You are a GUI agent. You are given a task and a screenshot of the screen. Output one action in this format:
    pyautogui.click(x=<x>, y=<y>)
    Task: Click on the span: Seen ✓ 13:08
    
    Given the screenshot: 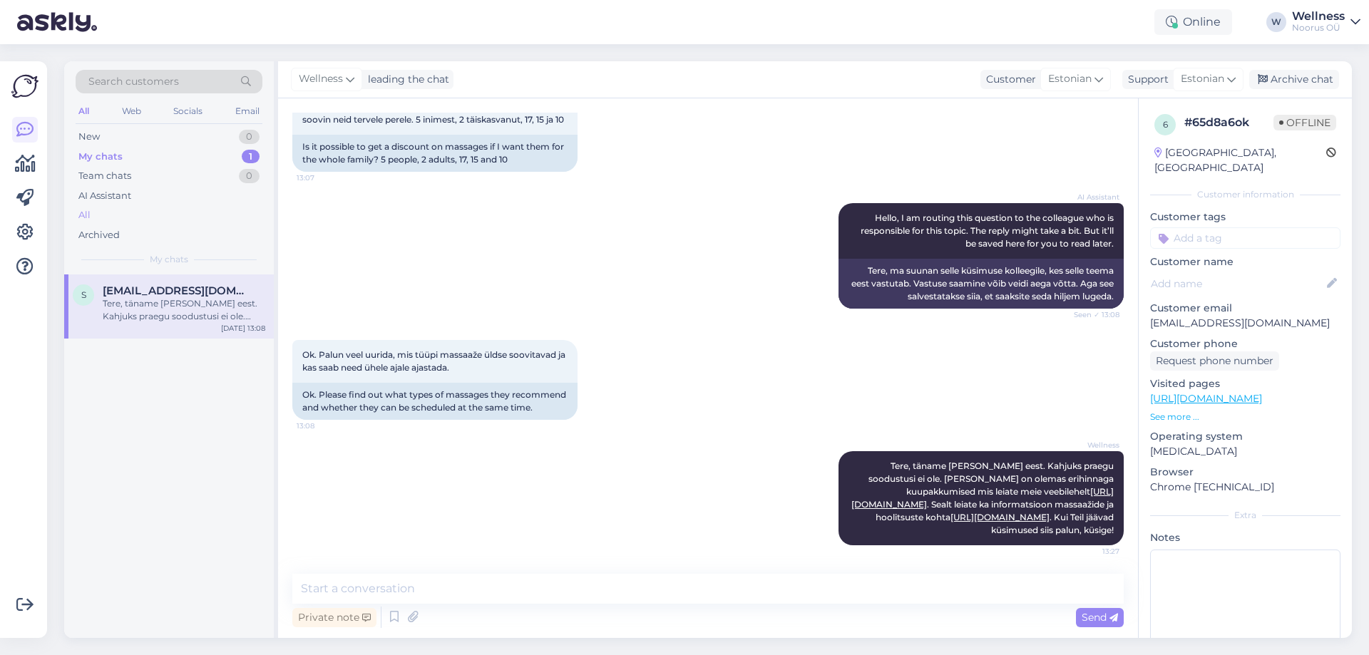 What is the action you would take?
    pyautogui.click(x=1092, y=314)
    